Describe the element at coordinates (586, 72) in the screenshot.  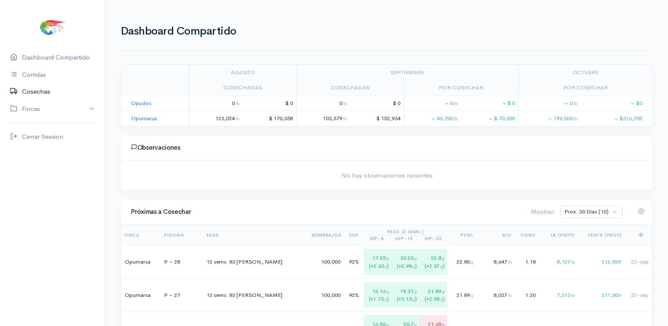
I see `td: octubre` at that location.